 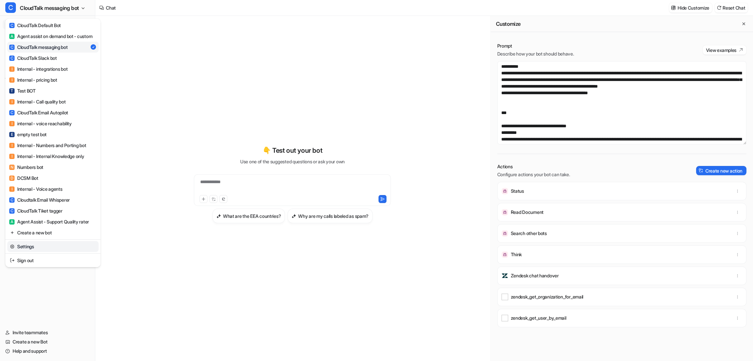 I want to click on div: Internal - Numbers and Porting bot, so click(x=48, y=145).